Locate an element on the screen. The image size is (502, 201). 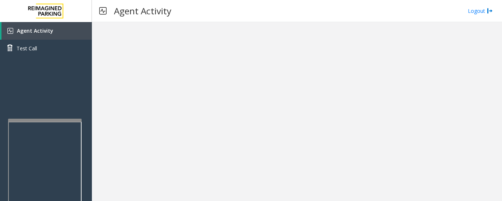
img: 'icon' is located at coordinates (10, 31).